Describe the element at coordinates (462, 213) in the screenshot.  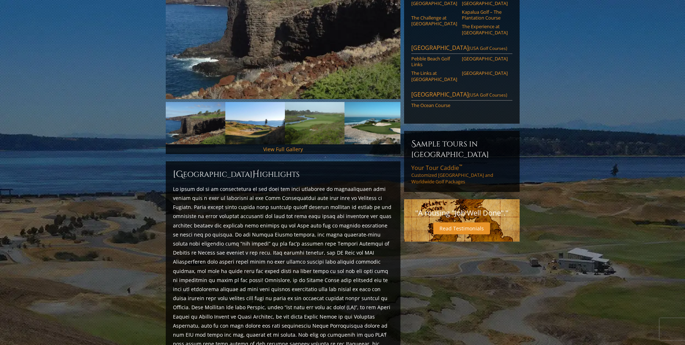
I see `p: "A rousing "Job Well Done"."` at that location.